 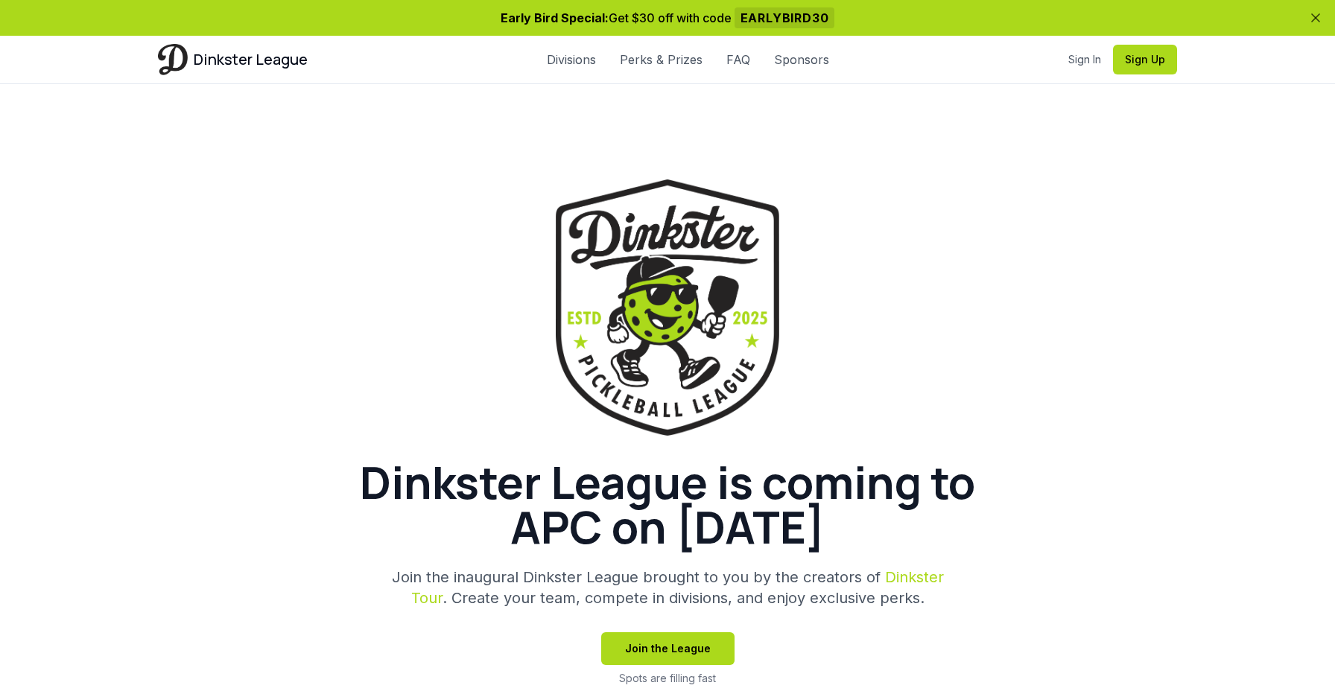 I want to click on a: Divisions, so click(x=571, y=60).